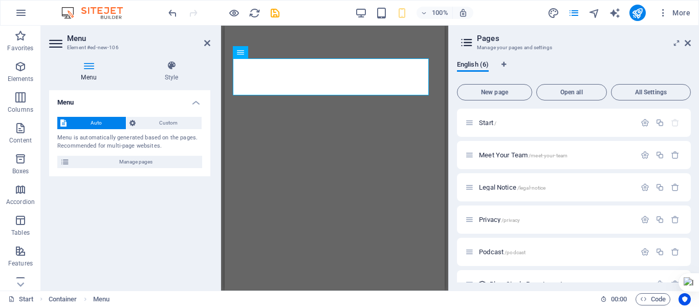  I want to click on i: On resize automatically adjust zoom level to fit chosen device., so click(463, 13).